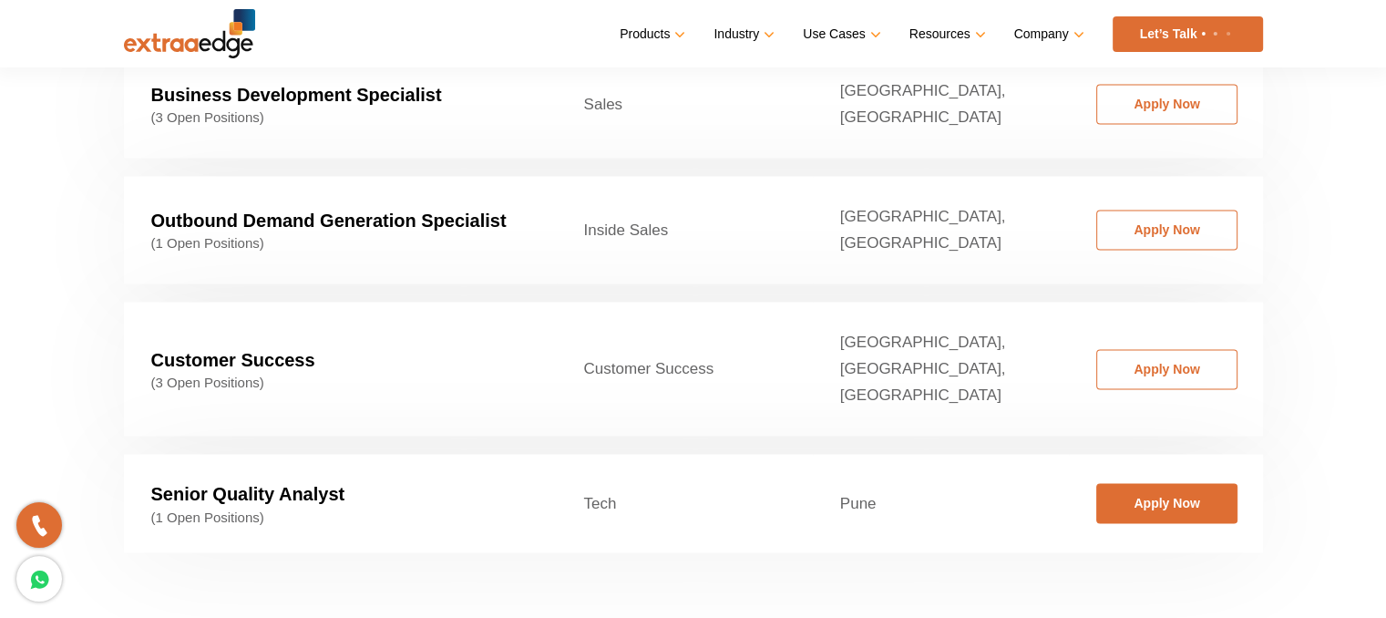  What do you see at coordinates (296, 95) in the screenshot?
I see `strong: Business Development Specialist` at bounding box center [296, 95].